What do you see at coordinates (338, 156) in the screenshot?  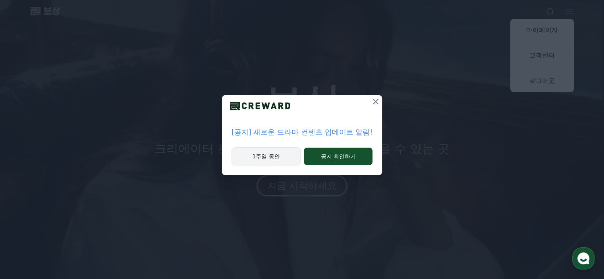 I see `button: 공지 확인하기` at bounding box center [338, 156].